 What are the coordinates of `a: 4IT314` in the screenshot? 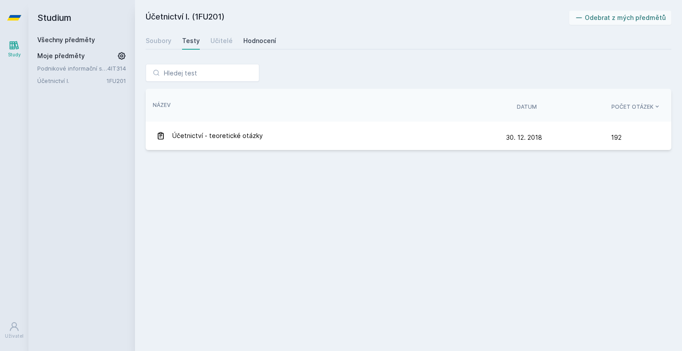 It's located at (117, 68).